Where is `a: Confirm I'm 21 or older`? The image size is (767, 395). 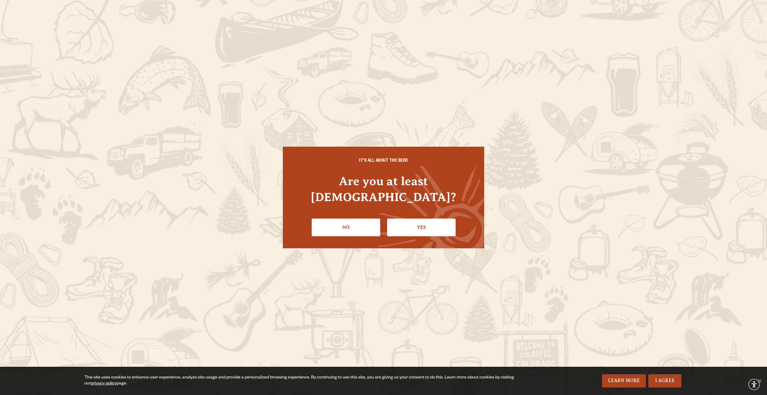
a: Confirm I'm 21 or older is located at coordinates (422, 227).